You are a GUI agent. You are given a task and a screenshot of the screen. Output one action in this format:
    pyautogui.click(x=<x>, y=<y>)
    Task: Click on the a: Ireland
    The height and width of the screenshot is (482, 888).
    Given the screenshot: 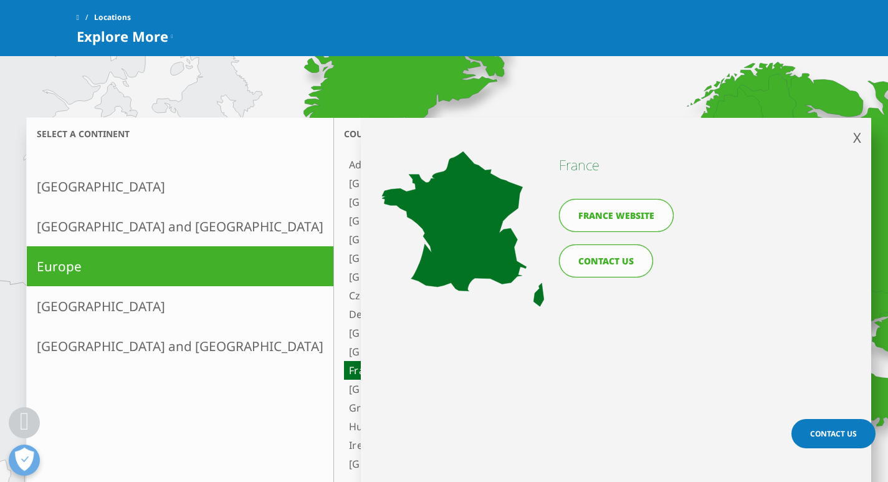 What is the action you would take?
    pyautogui.click(x=471, y=445)
    